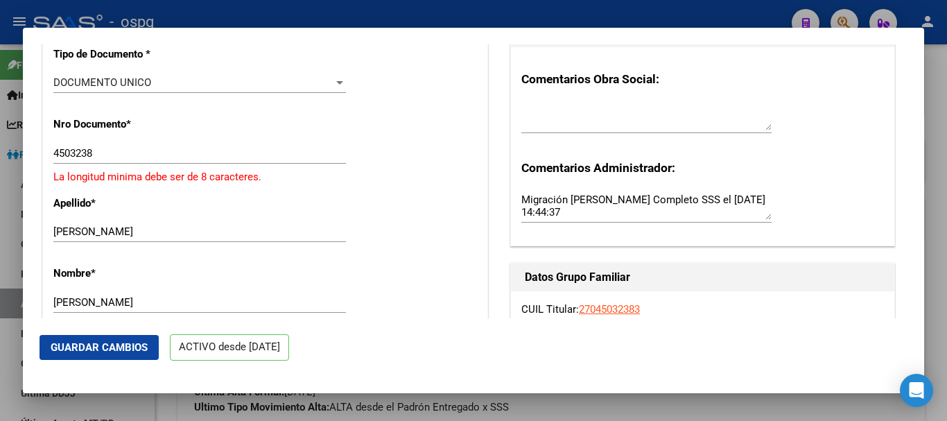 This screenshot has width=947, height=421. I want to click on span: Guardar Cambios, so click(99, 347).